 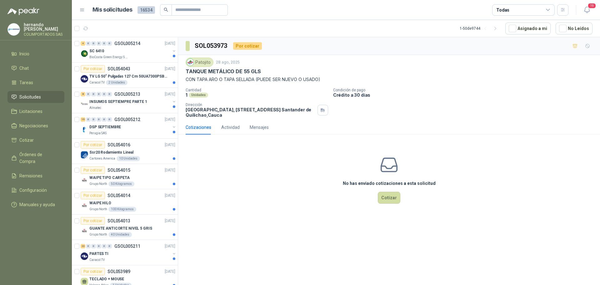 What do you see at coordinates (223, 71) in the screenshot?
I see `p: TANQUE METÁLICO DE 55 GLS` at bounding box center [223, 71].